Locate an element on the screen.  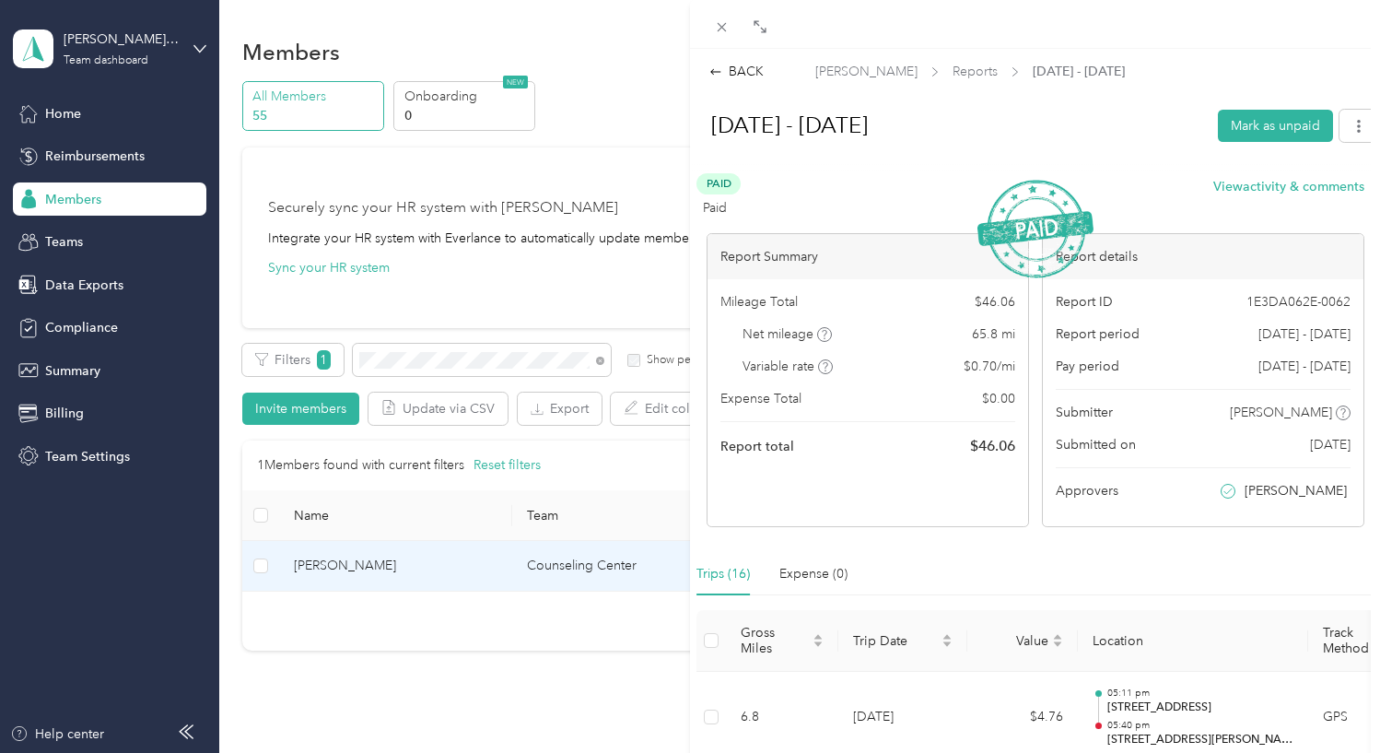
span: Gross Miles is located at coordinates (775, 640).